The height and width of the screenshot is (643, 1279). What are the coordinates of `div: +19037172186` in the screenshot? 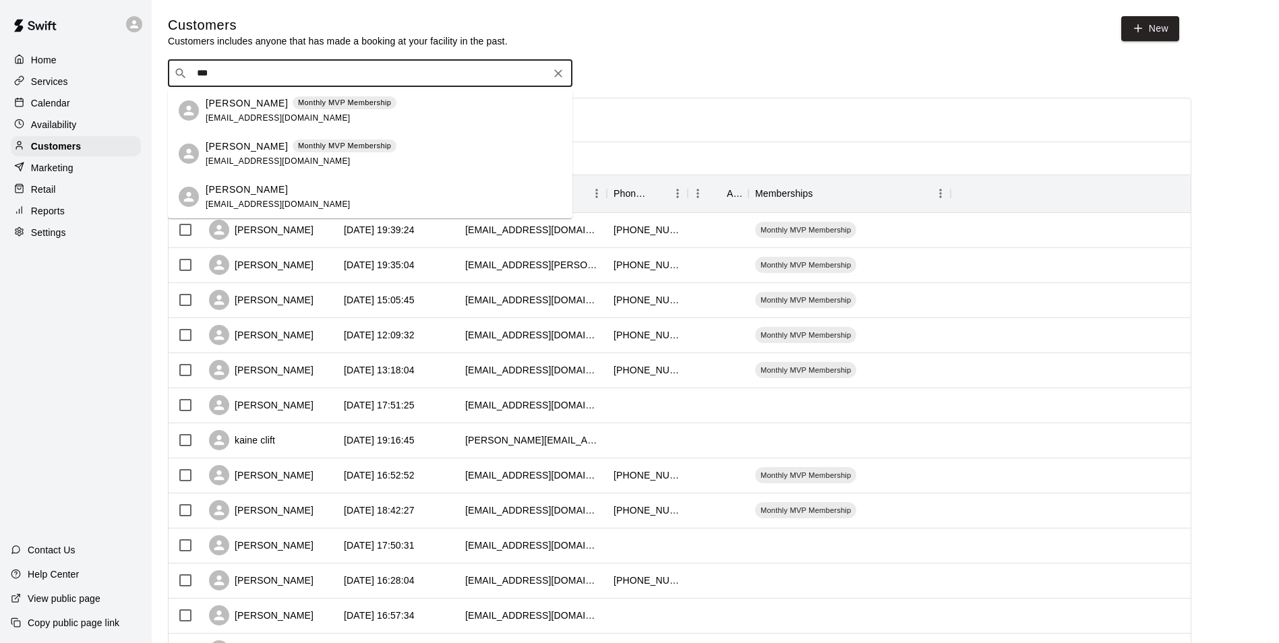 It's located at (647, 265).